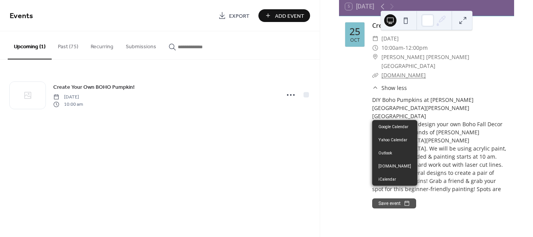 The image size is (533, 237). What do you see at coordinates (393, 127) in the screenshot?
I see `span: Google Calendar` at bounding box center [393, 127].